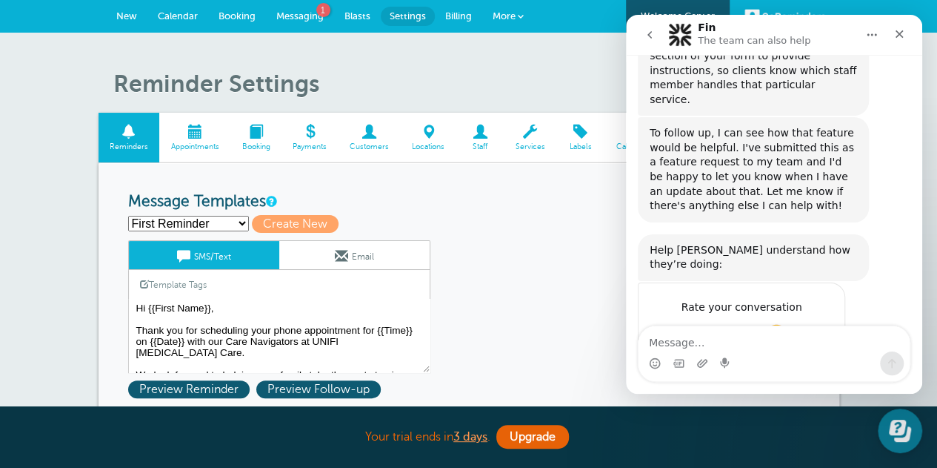 The width and height of the screenshot is (937, 468). What do you see at coordinates (256, 137) in the screenshot?
I see `a: Booking` at bounding box center [256, 137].